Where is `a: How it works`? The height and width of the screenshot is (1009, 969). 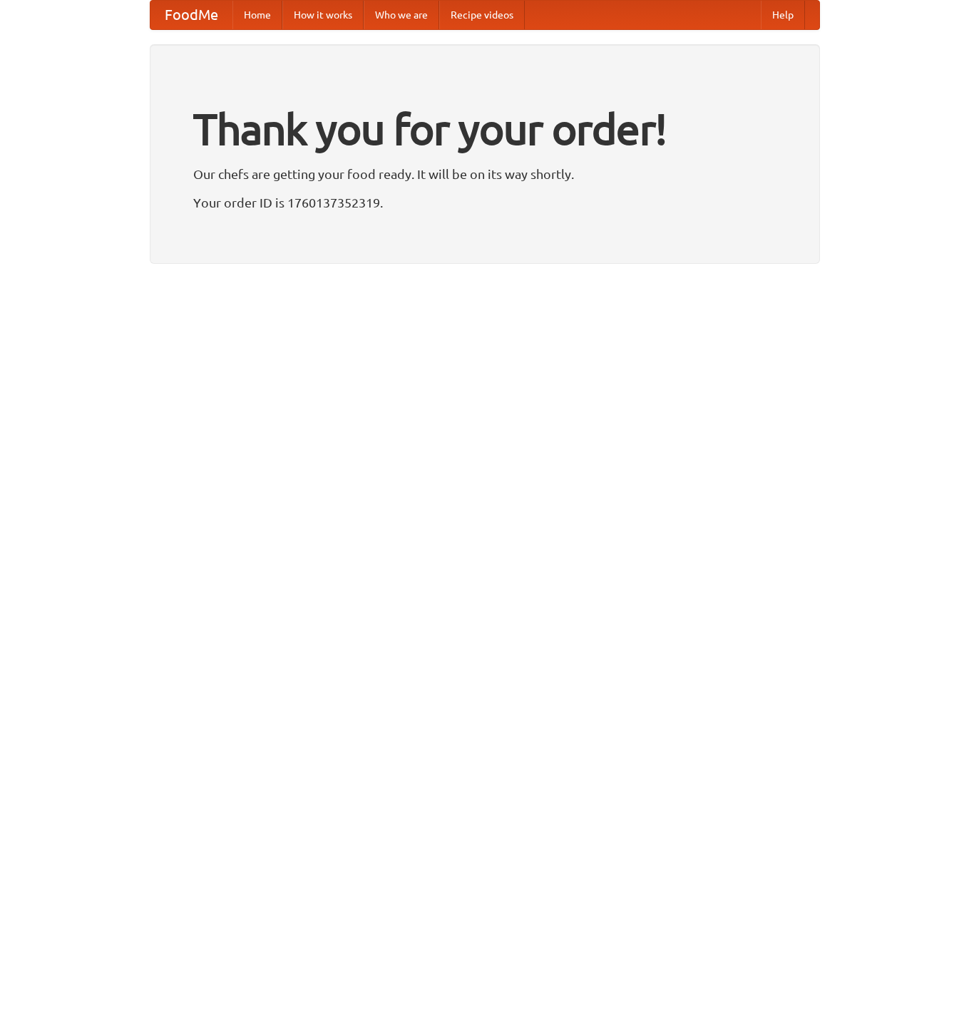 a: How it works is located at coordinates (323, 15).